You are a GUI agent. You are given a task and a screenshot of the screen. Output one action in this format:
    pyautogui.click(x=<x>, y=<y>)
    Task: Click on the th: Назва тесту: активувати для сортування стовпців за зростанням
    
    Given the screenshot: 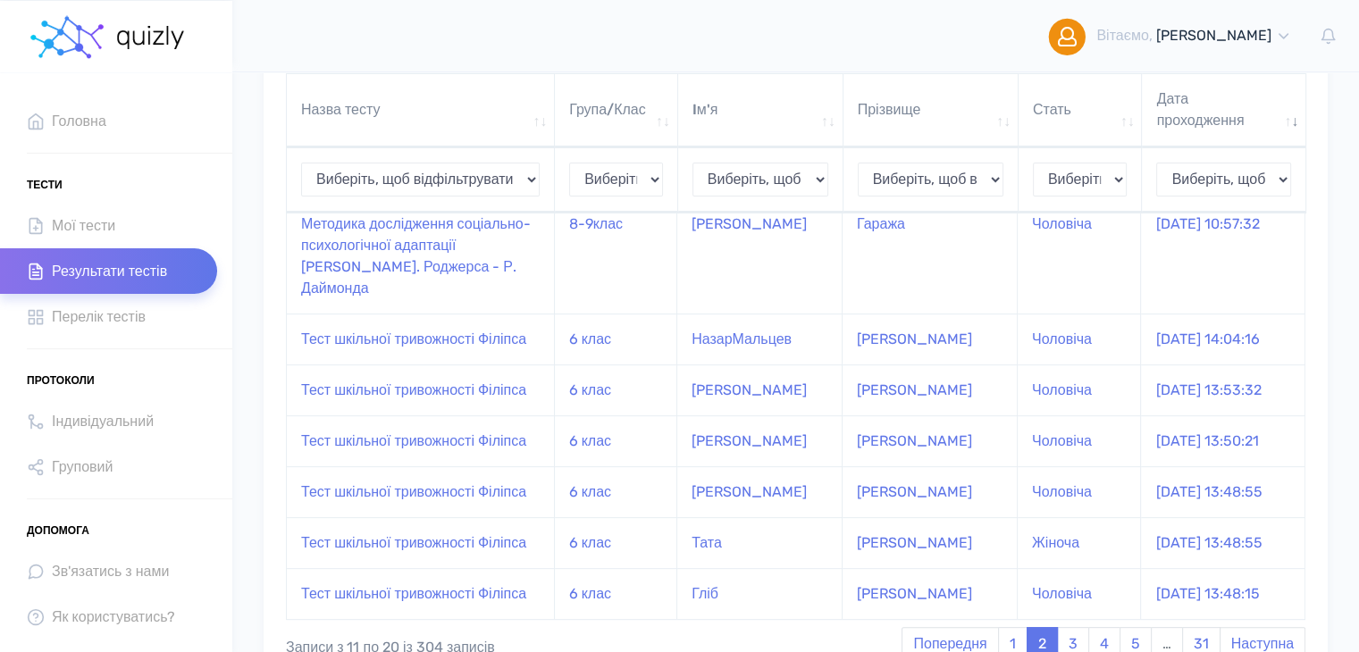 What is the action you would take?
    pyautogui.click(x=421, y=110)
    